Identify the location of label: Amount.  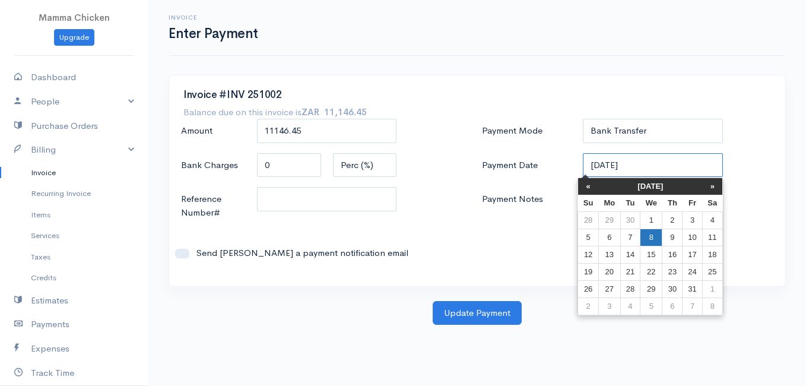
(213, 131).